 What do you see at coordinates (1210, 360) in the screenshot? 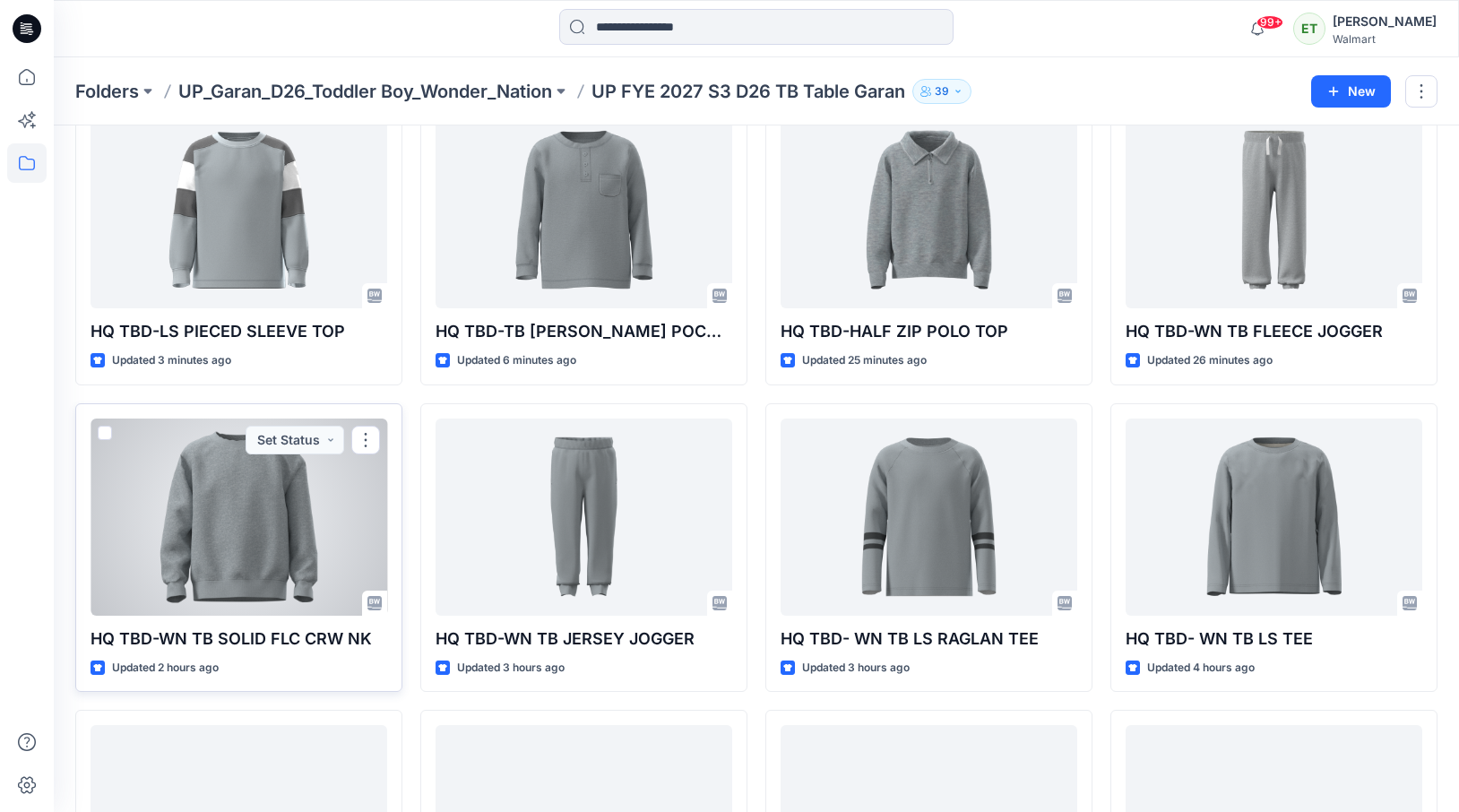
I see `p: Updated 26 minutes ago` at bounding box center [1210, 360].